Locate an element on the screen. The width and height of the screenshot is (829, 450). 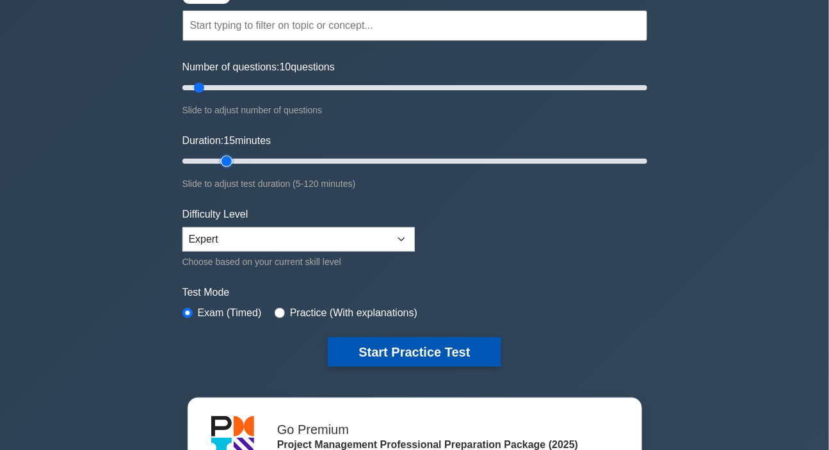
label: Test Mode is located at coordinates (415, 293).